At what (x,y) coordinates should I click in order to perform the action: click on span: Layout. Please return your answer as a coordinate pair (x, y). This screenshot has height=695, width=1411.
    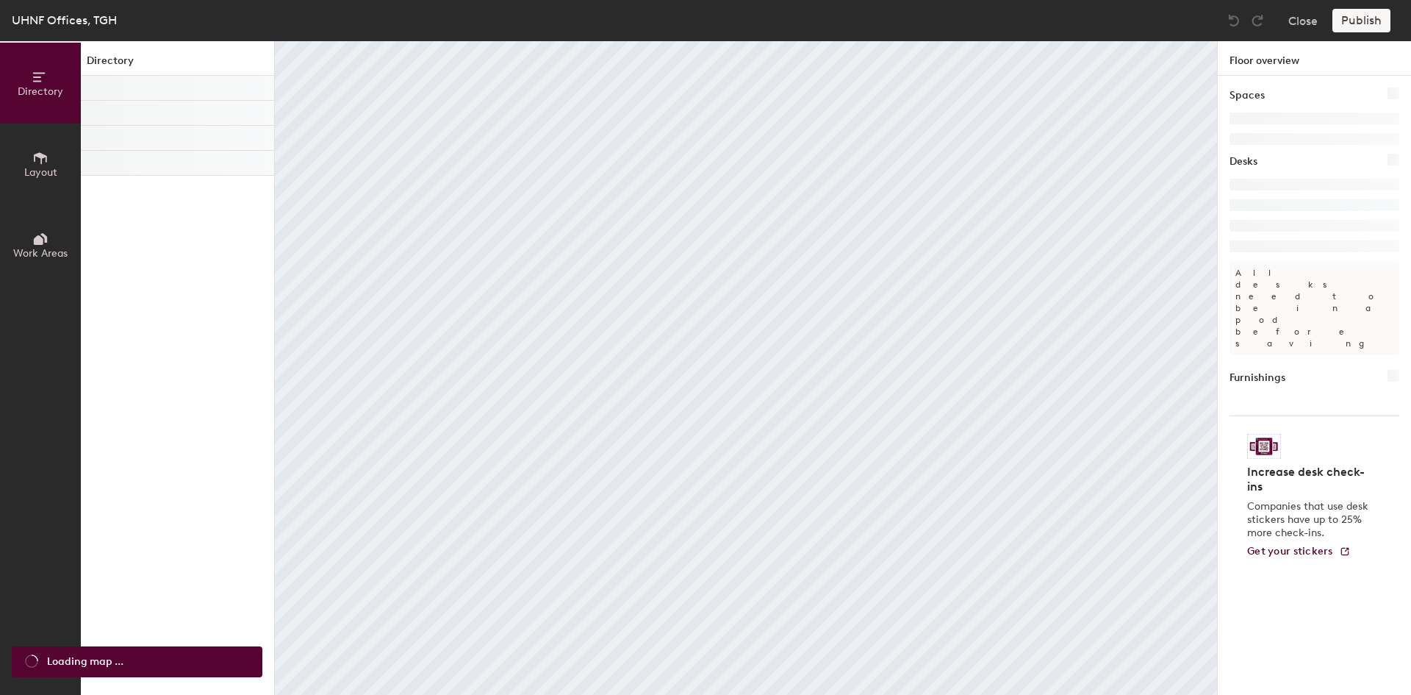
    Looking at the image, I should click on (40, 172).